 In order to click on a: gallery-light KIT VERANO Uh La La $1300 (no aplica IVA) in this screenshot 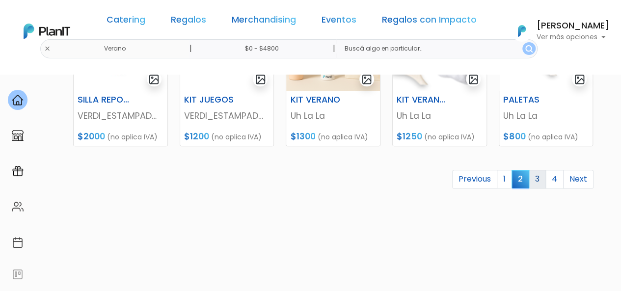, I will do `click(333, 75)`.